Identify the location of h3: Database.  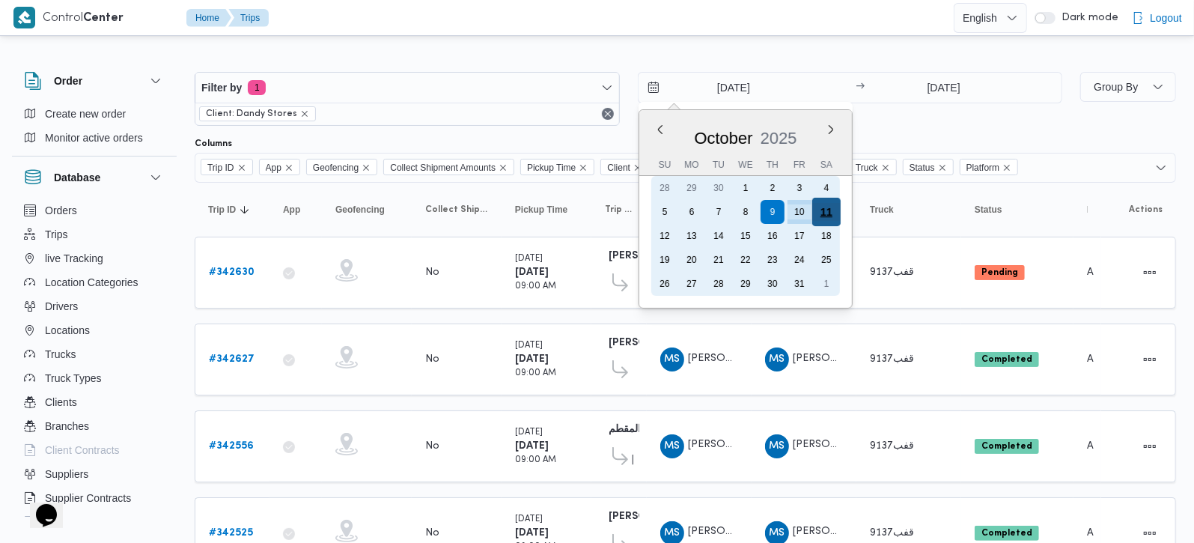
(77, 177).